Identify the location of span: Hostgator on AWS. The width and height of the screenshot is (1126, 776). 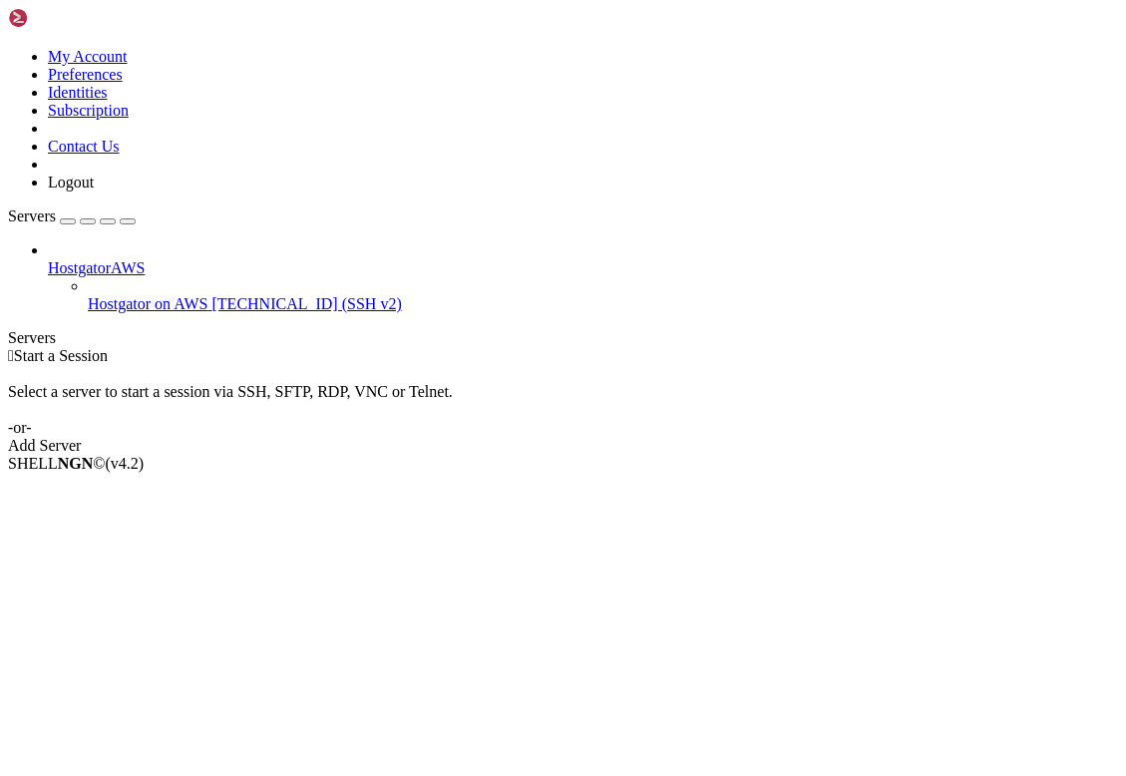
(148, 303).